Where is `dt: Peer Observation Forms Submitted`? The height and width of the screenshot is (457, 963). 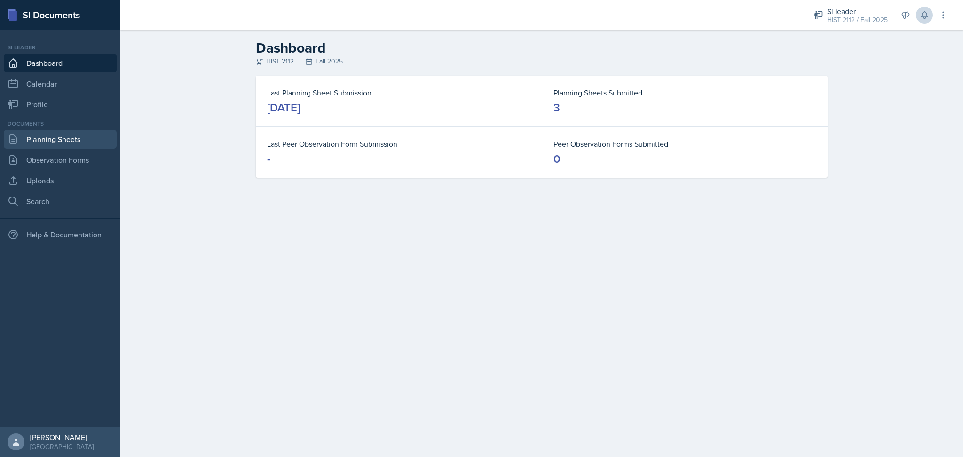 dt: Peer Observation Forms Submitted is located at coordinates (685, 144).